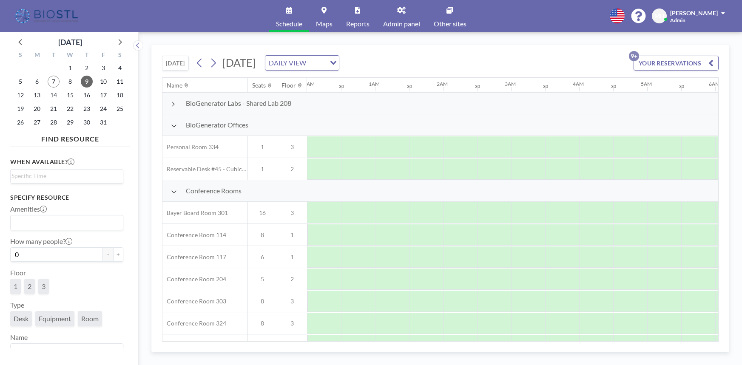 The height and width of the screenshot is (365, 742). Describe the element at coordinates (29, 209) in the screenshot. I see `label: Amenities` at that location.